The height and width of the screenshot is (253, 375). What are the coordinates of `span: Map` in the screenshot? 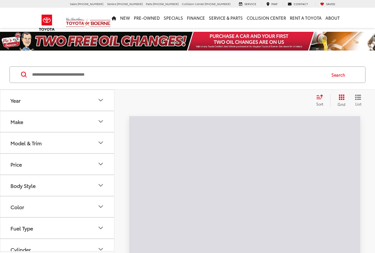 It's located at (274, 3).